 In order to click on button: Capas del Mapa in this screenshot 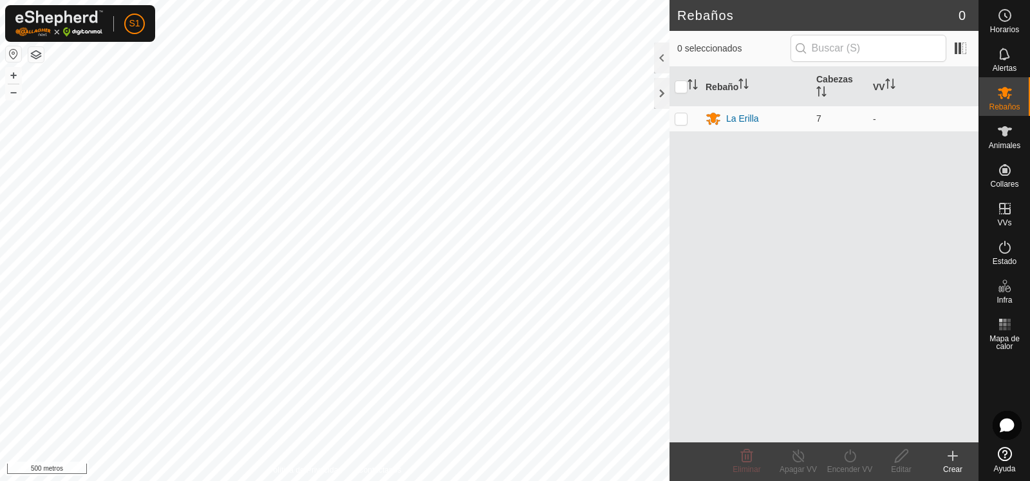, I will do `click(36, 55)`.